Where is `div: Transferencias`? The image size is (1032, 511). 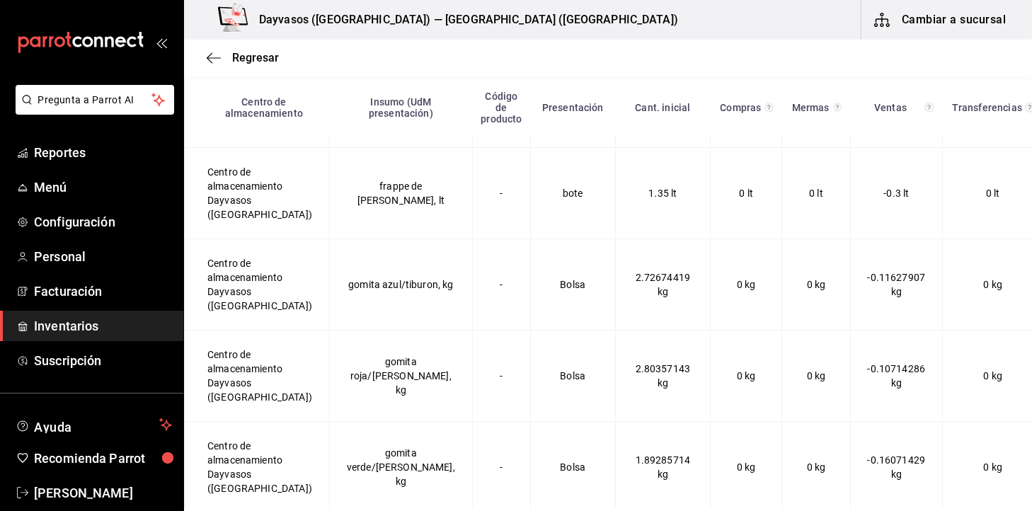
div: Transferencias is located at coordinates (987, 108).